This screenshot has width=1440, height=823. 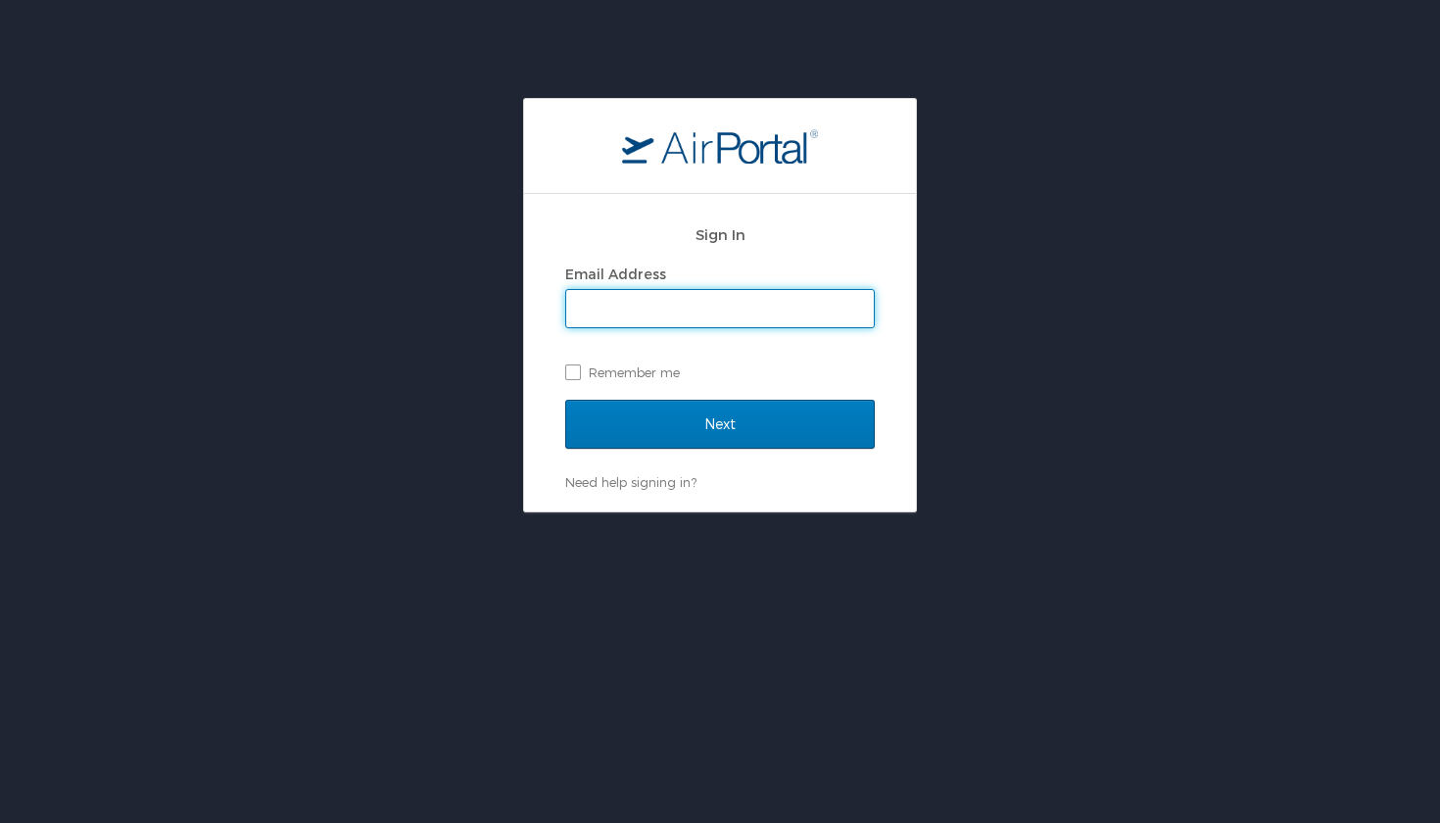 What do you see at coordinates (720, 424) in the screenshot?
I see `input: Next` at bounding box center [720, 424].